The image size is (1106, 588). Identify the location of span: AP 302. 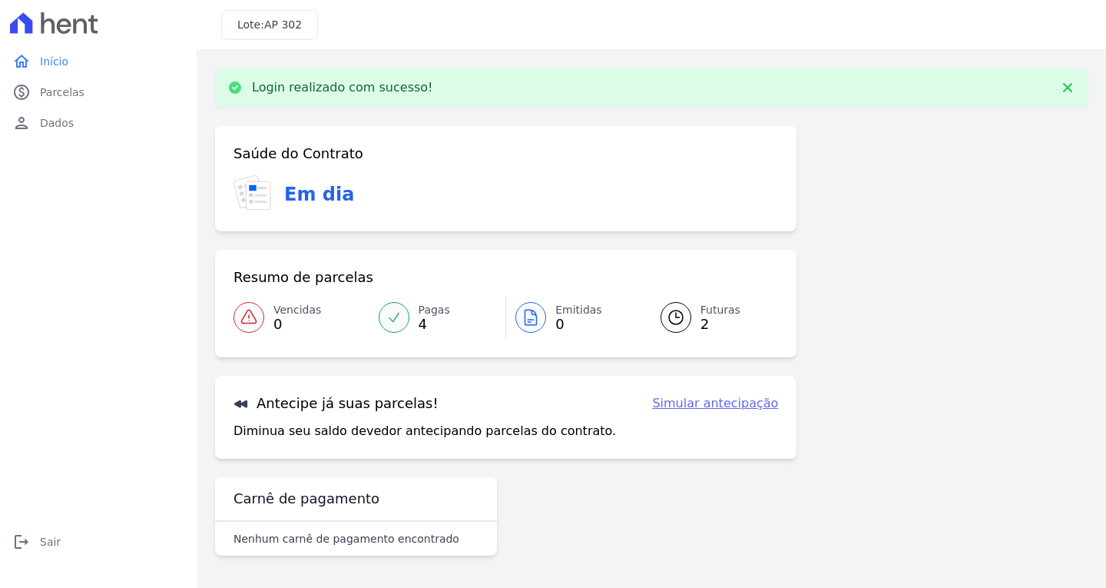
(283, 25).